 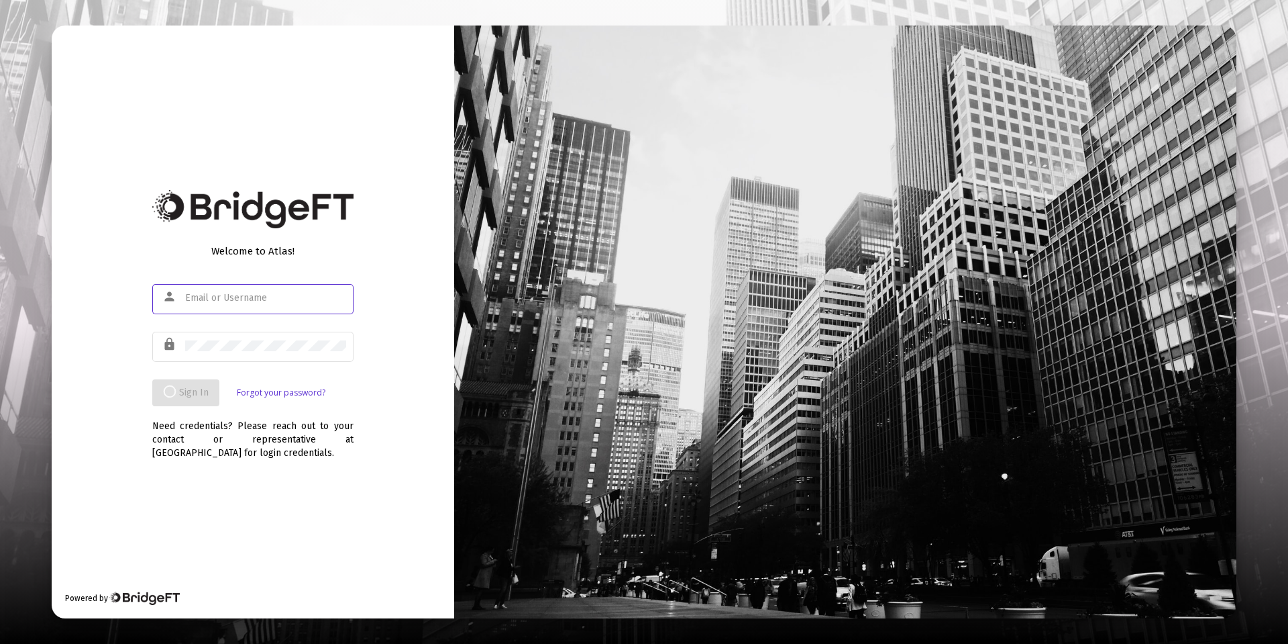 I want to click on input: Email or Username, so click(x=266, y=298).